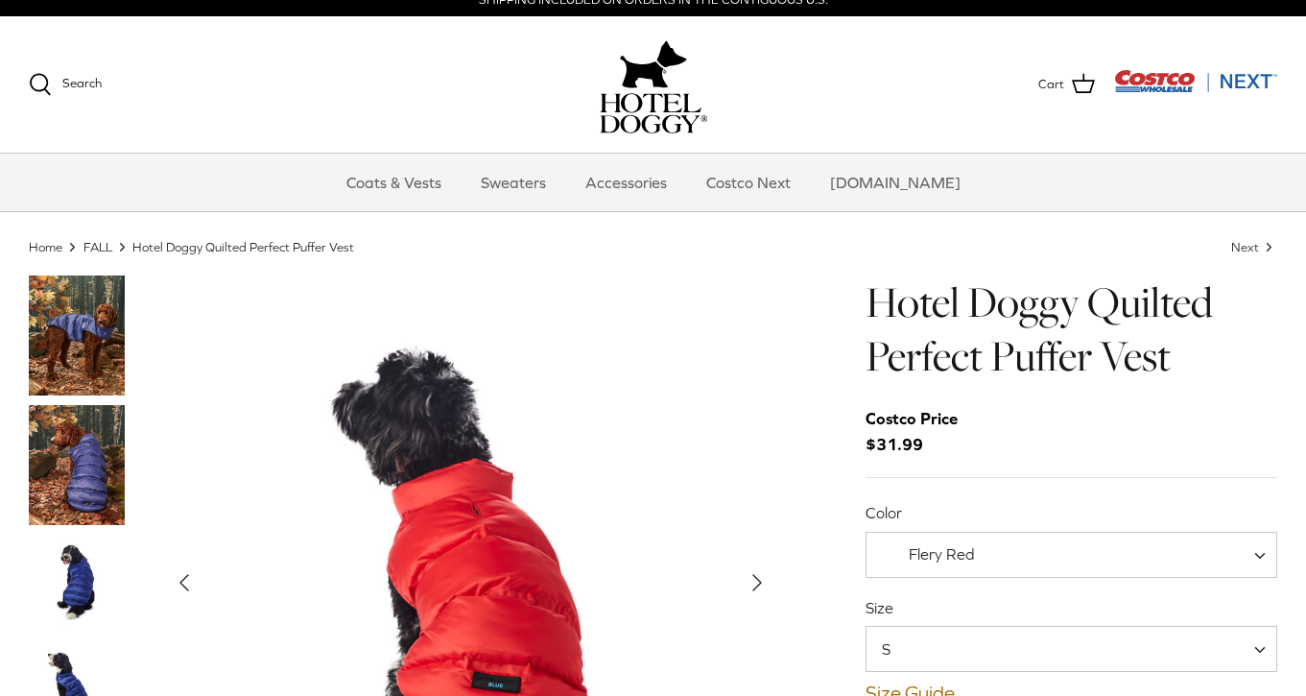  What do you see at coordinates (243, 246) in the screenshot?
I see `a: Hotel Doggy Quilted Perfect Puffer Vest` at bounding box center [243, 246].